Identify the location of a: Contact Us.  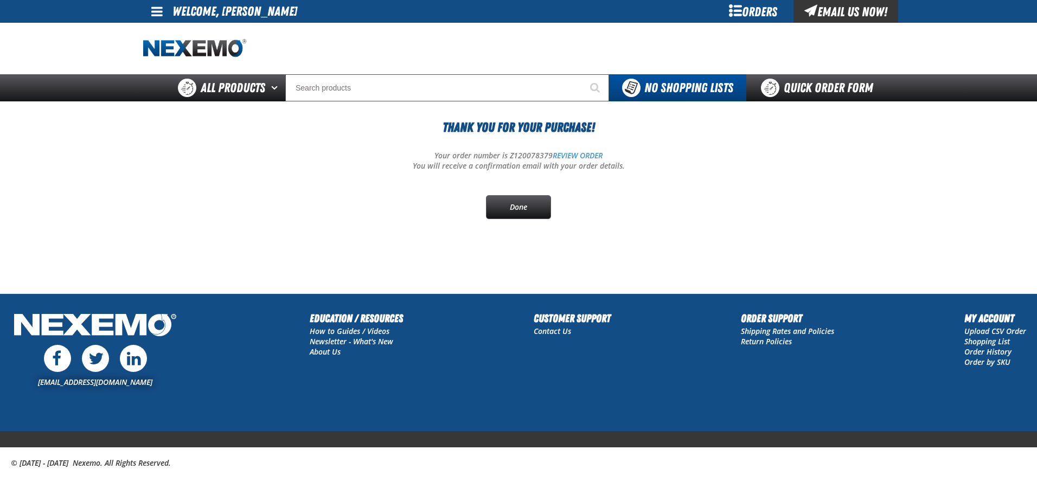
(552, 331).